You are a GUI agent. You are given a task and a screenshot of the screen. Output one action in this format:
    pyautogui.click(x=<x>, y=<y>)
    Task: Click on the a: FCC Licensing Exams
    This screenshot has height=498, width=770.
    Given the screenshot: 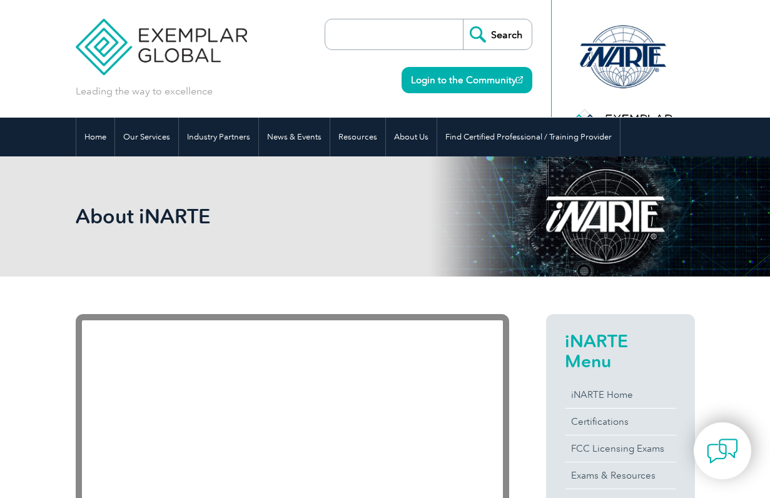 What is the action you would take?
    pyautogui.click(x=621, y=449)
    